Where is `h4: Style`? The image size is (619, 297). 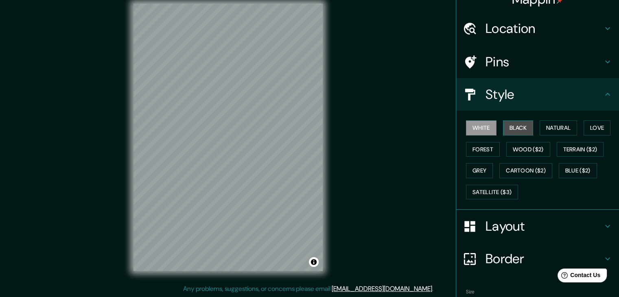 h4: Style is located at coordinates (544, 94).